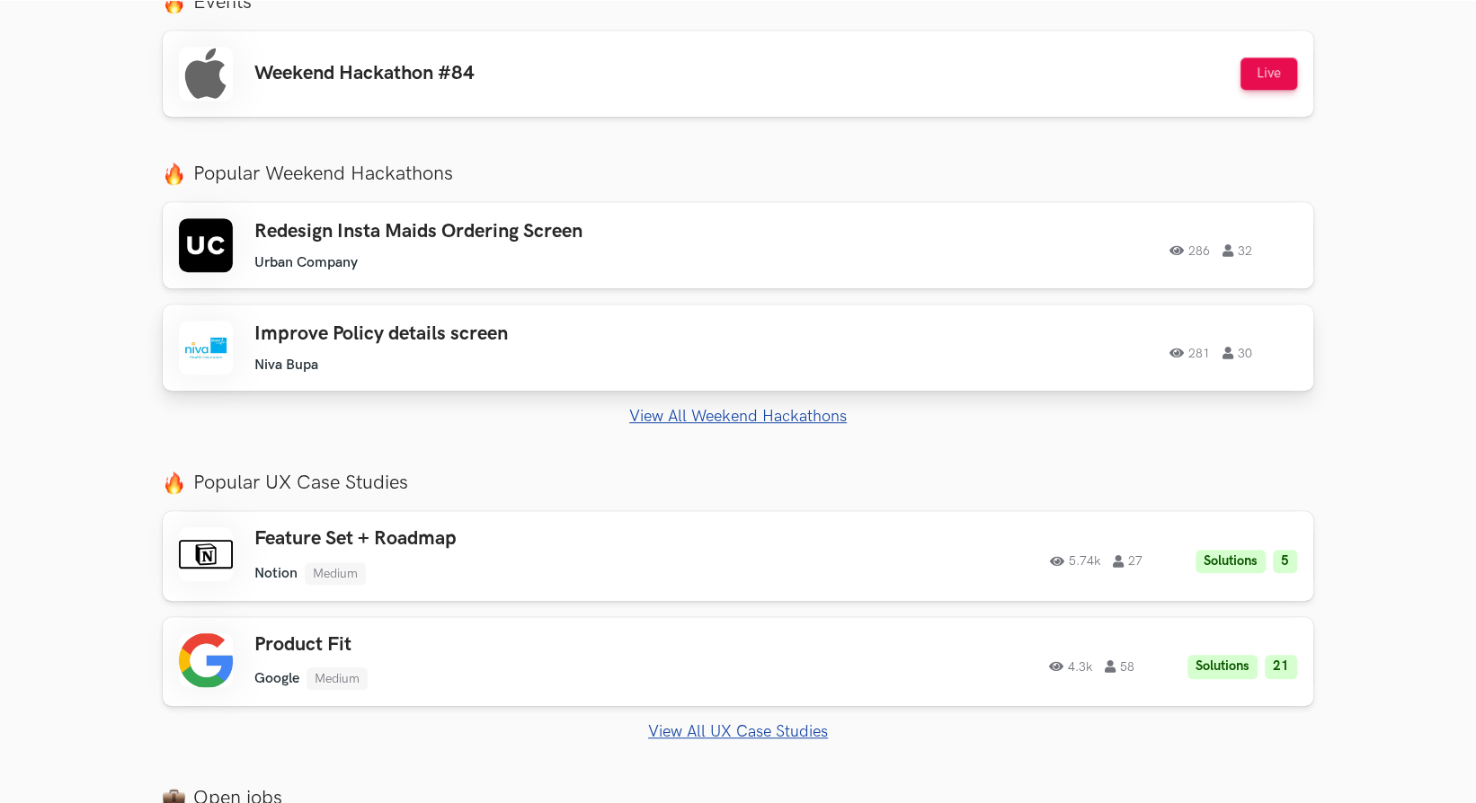 The height and width of the screenshot is (803, 1476). What do you see at coordinates (738, 245) in the screenshot?
I see `a: Redesign Insta Maids Ordering Screen Urban Company 286 32` at bounding box center [738, 245].